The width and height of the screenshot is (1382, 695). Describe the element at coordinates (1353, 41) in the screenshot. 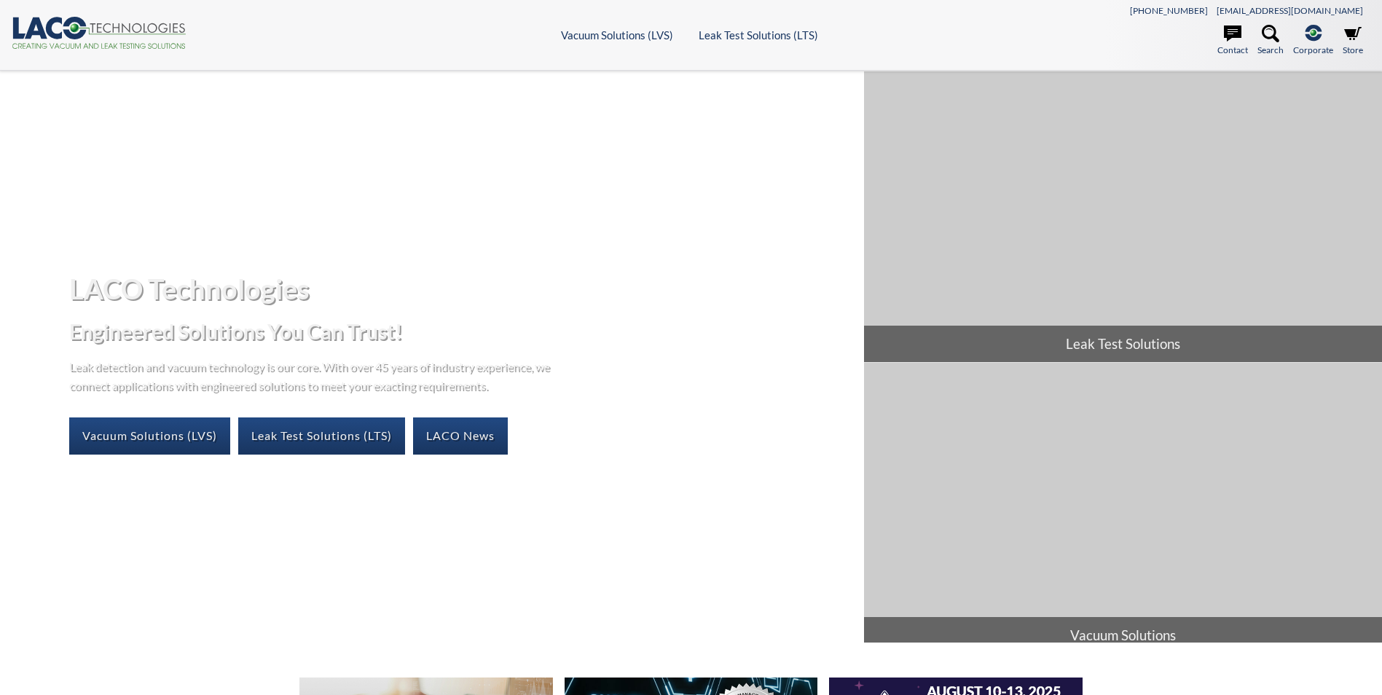

I see `a: Store` at that location.